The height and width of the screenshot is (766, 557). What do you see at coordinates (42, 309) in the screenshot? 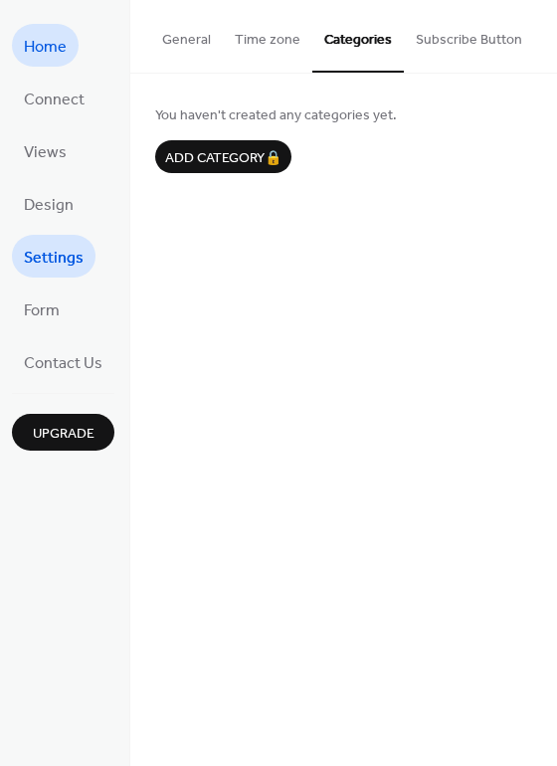
I see `a: Form` at bounding box center [42, 309].